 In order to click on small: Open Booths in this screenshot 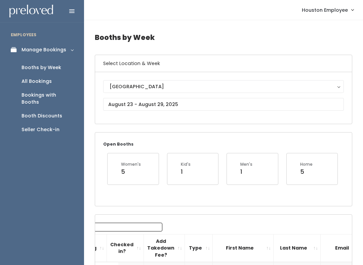, I will do `click(118, 144)`.